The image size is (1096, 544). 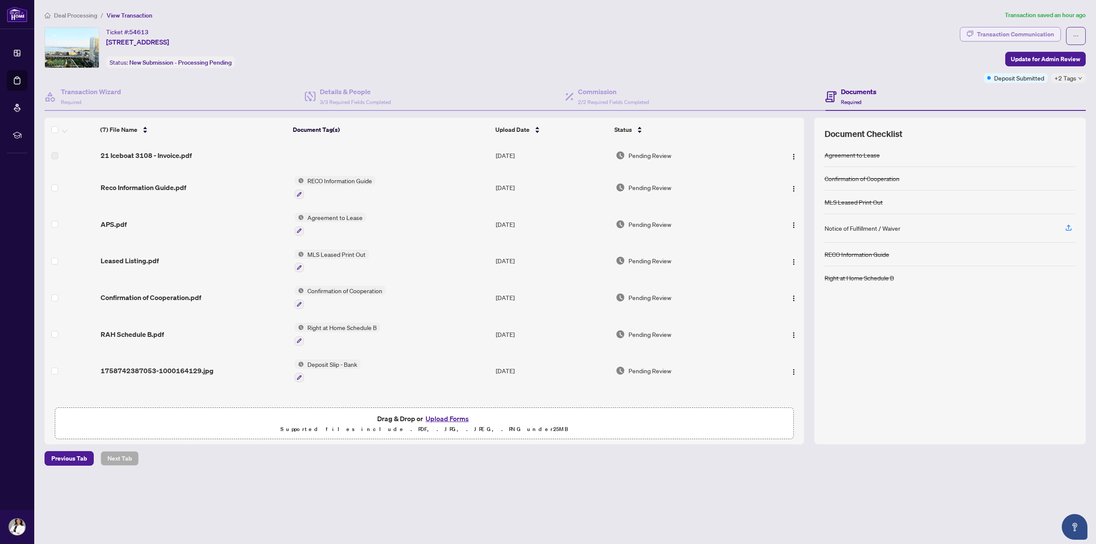 What do you see at coordinates (193, 130) in the screenshot?
I see `th: (7) File Name` at bounding box center [193, 130].